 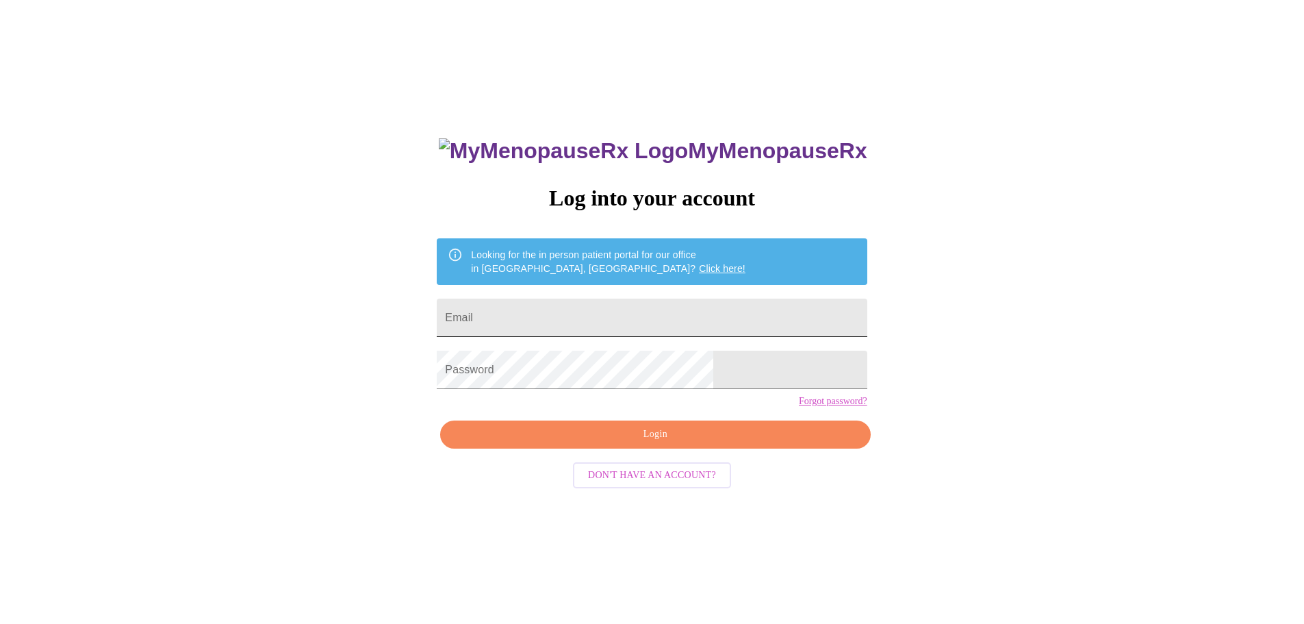 I want to click on a: Forgot password?, so click(x=833, y=401).